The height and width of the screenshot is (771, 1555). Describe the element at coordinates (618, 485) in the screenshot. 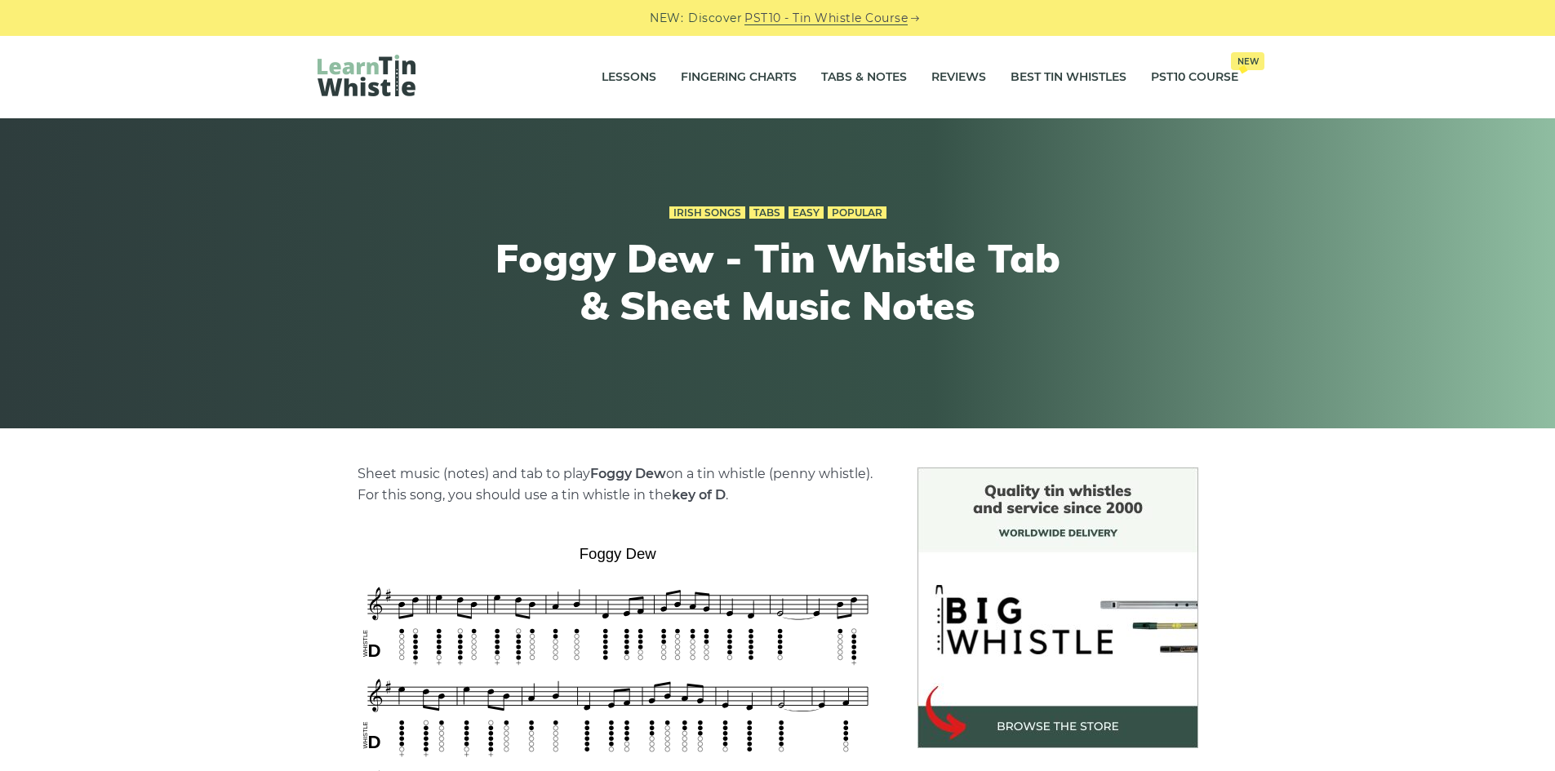

I see `p: Sheet music (notes) and tab to play on a tin whistle (penny whistle). For this song, you should u...` at that location.